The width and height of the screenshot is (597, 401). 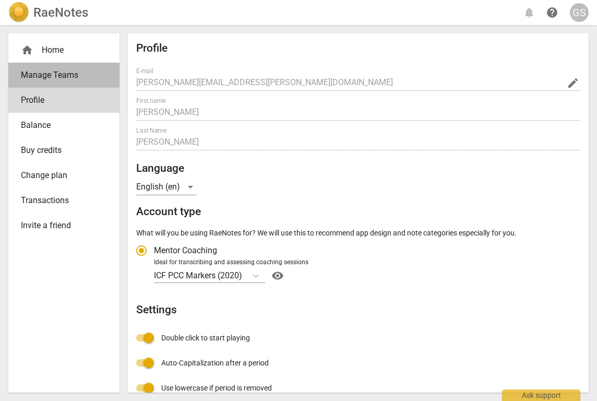 I want to click on div: English (en), so click(x=167, y=187).